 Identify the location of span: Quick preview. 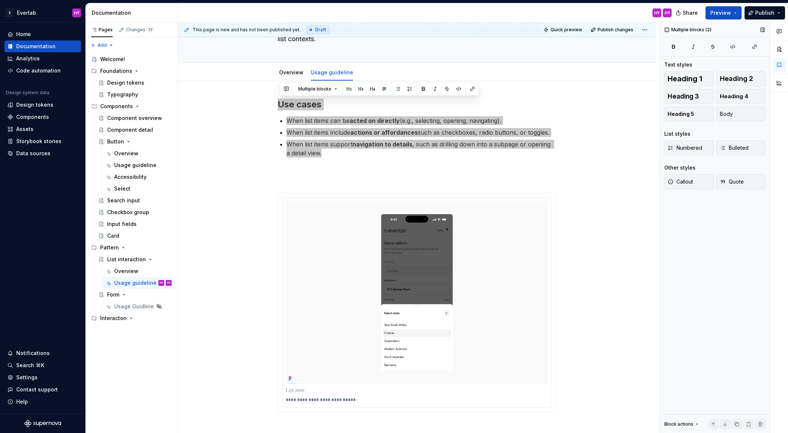
(566, 30).